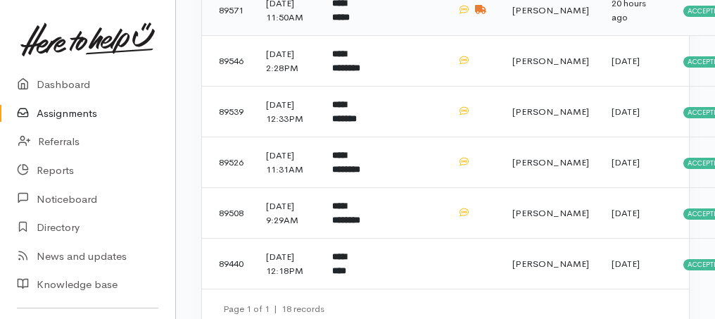 The height and width of the screenshot is (319, 715). Describe the element at coordinates (228, 163) in the screenshot. I see `td: 89526` at that location.